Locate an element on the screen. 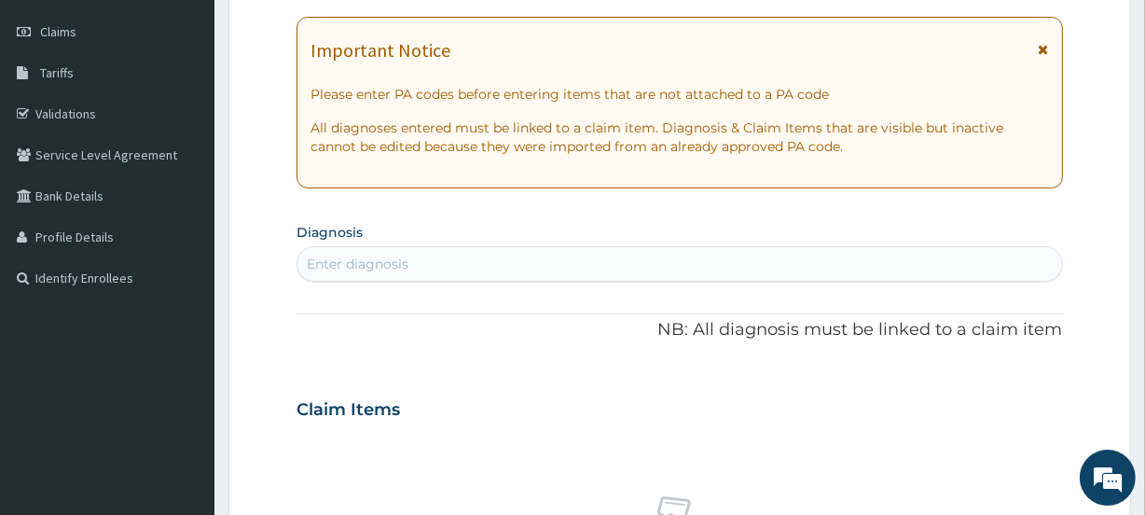 This screenshot has width=1145, height=515. h3: Claim Items is located at coordinates (348, 410).